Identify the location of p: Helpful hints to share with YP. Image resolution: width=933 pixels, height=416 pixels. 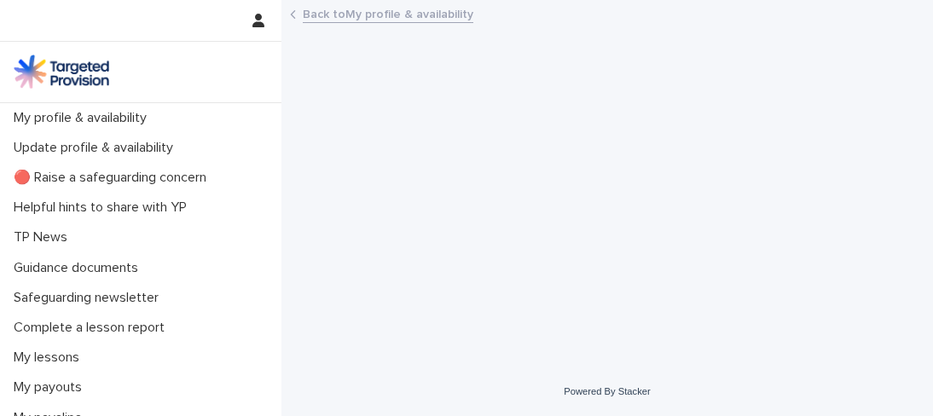
(103, 207).